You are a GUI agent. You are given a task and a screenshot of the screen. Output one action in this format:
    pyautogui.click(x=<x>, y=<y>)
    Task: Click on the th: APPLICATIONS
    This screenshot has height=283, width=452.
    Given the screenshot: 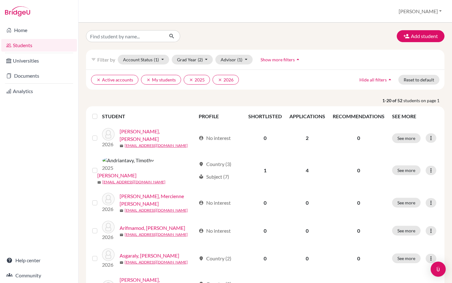 What is the action you would take?
    pyautogui.click(x=308, y=116)
    